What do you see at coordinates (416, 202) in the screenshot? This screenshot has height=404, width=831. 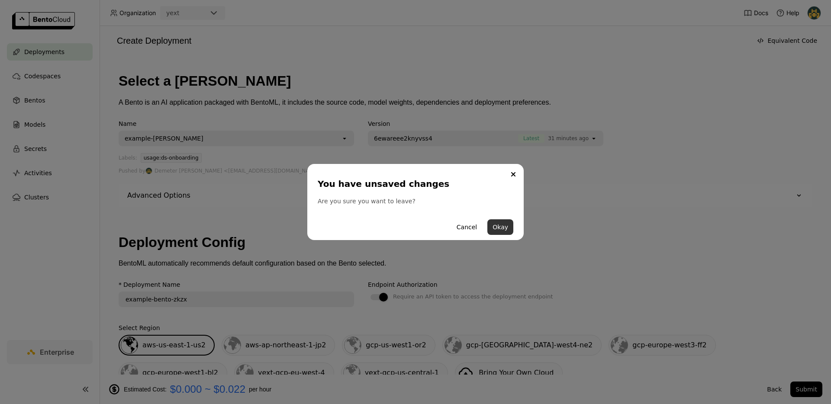 I see `div: dialog` at bounding box center [416, 202].